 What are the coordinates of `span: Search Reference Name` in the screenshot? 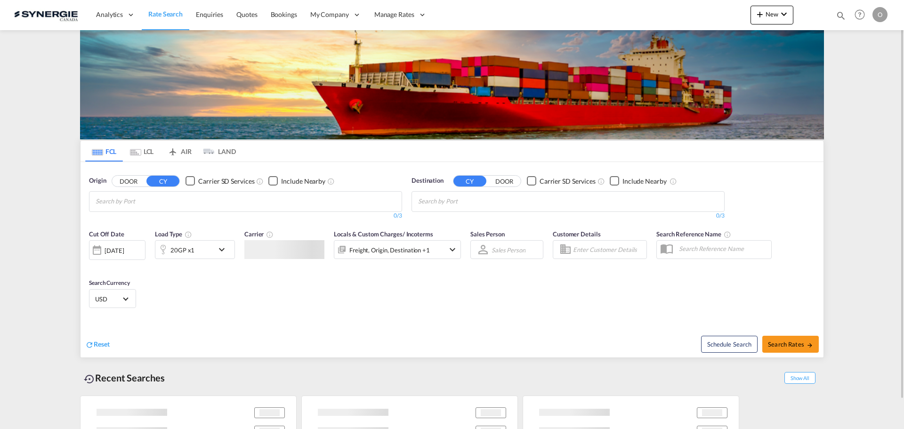 It's located at (693, 234).